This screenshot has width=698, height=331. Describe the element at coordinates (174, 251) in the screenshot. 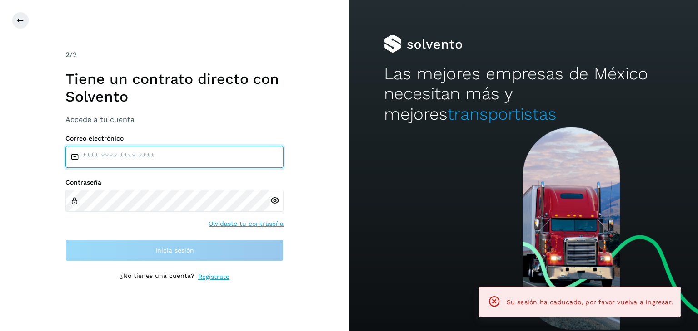

I see `button: Inicia sesión` at that location.